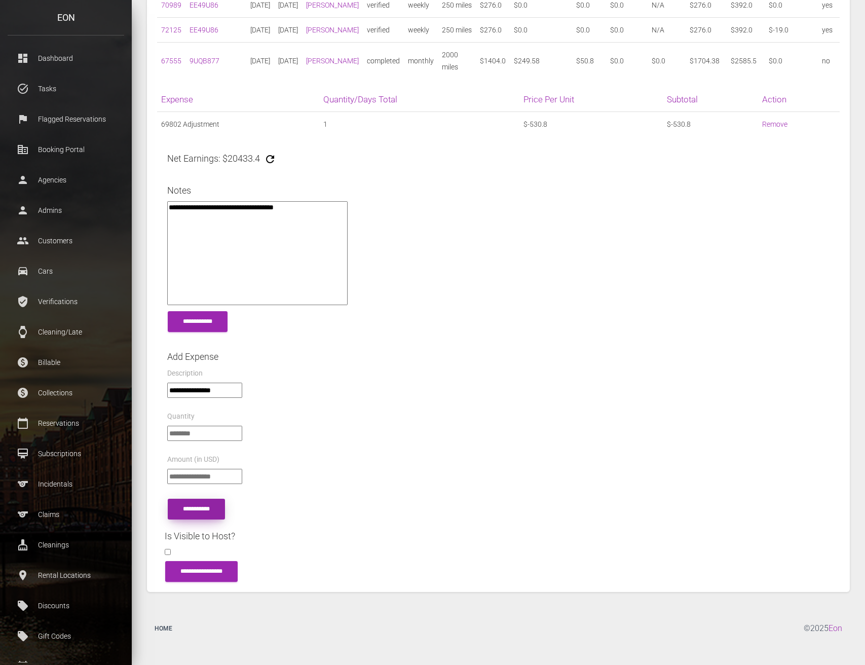  I want to click on p: Cleanings, so click(66, 545).